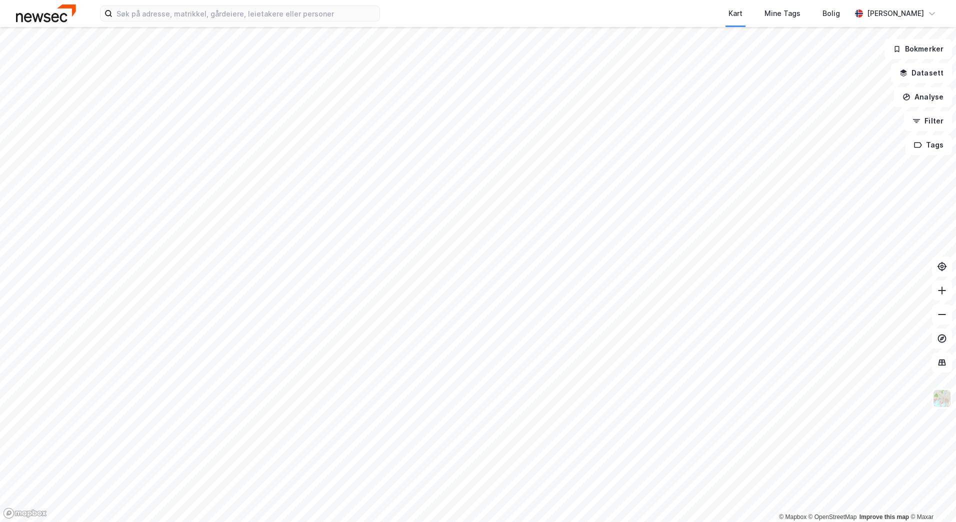  Describe the element at coordinates (918, 49) in the screenshot. I see `button: Bokmerker` at that location.